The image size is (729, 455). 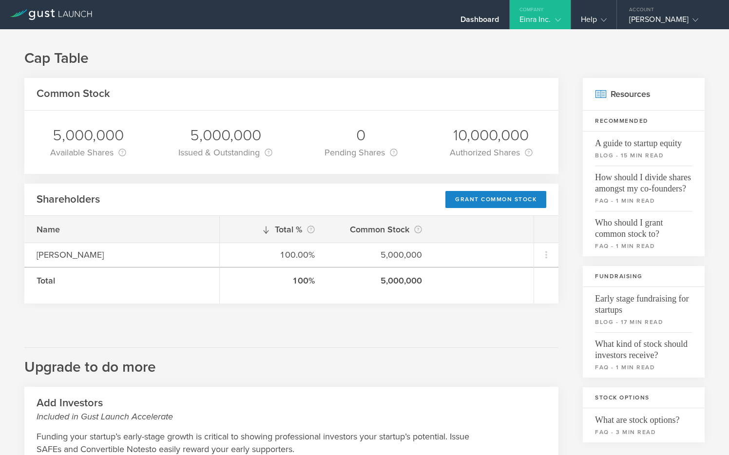 What do you see at coordinates (644, 180) in the screenshot?
I see `span: How should I divide shares amongst my co-founders?` at bounding box center [644, 180].